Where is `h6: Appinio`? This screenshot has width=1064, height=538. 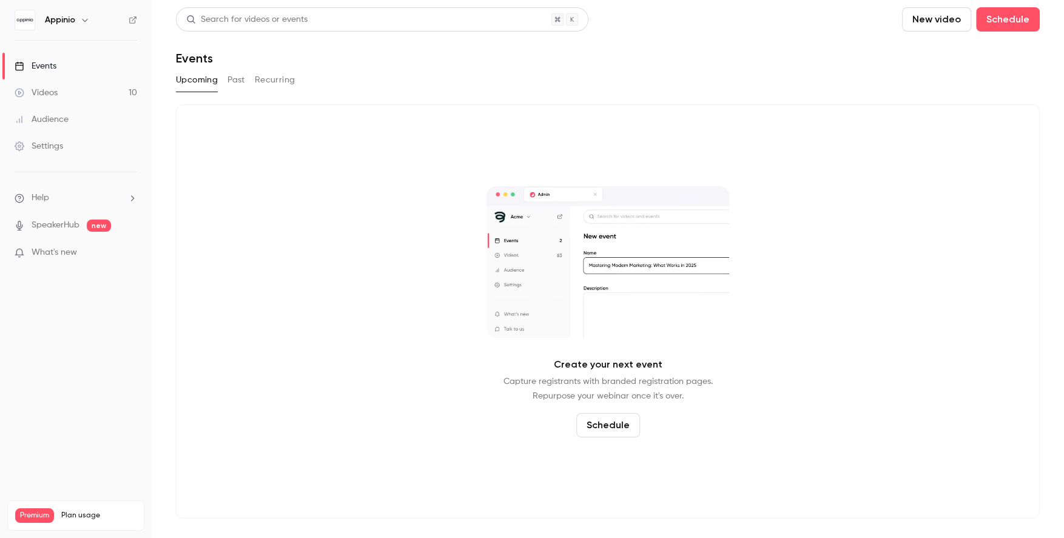 h6: Appinio is located at coordinates (60, 20).